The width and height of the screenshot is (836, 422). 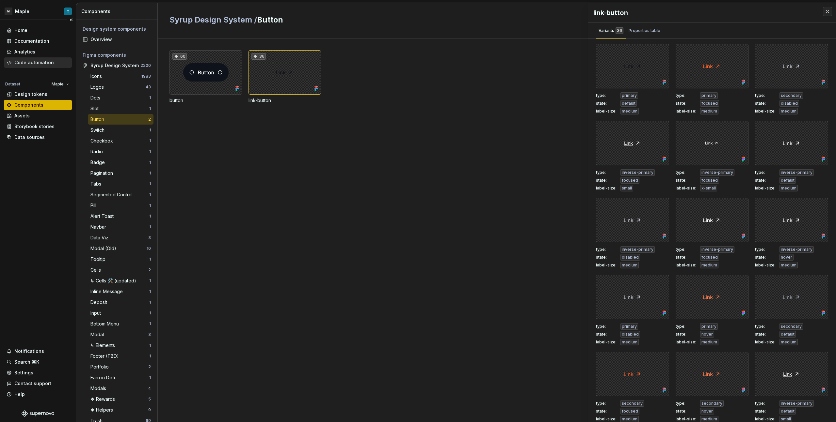 What do you see at coordinates (103, 173) in the screenshot?
I see `div: Pagination` at bounding box center [103, 173].